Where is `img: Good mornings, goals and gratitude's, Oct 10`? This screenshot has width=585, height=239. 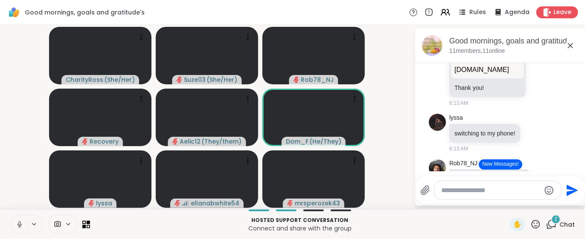
img: Good mornings, goals and gratitude's, Oct 10 is located at coordinates (432, 46).